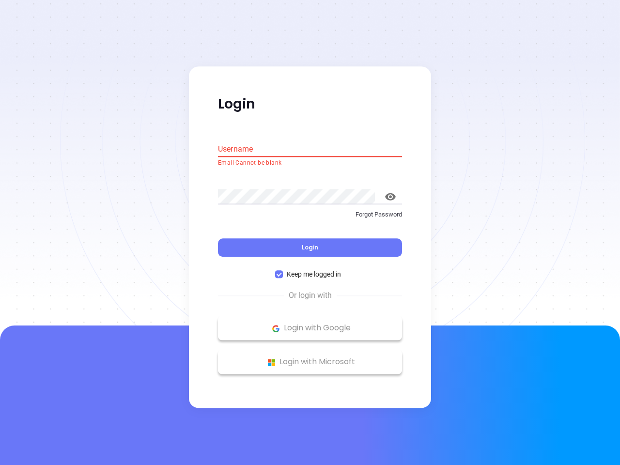 The image size is (620, 465). Describe the element at coordinates (310, 328) in the screenshot. I see `button: Google Logo Login with Google` at that location.